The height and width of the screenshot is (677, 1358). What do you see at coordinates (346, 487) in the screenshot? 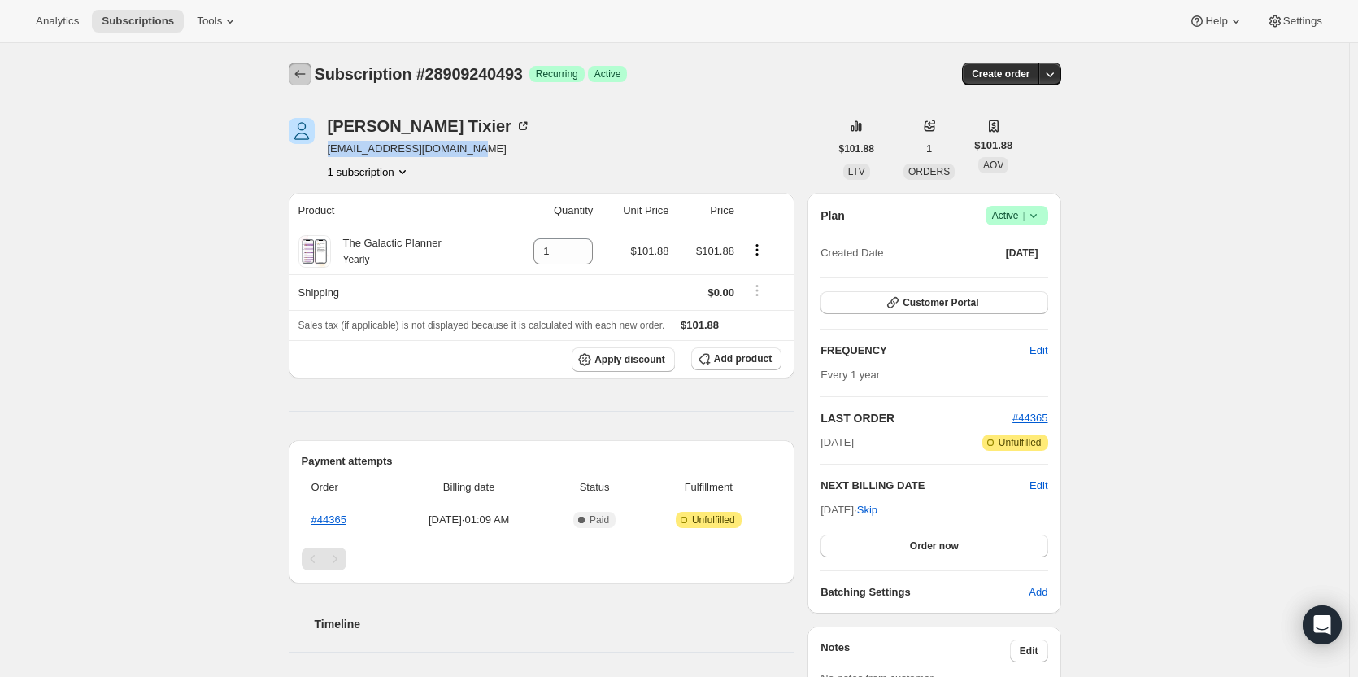
I see `th: Order` at bounding box center [346, 487].